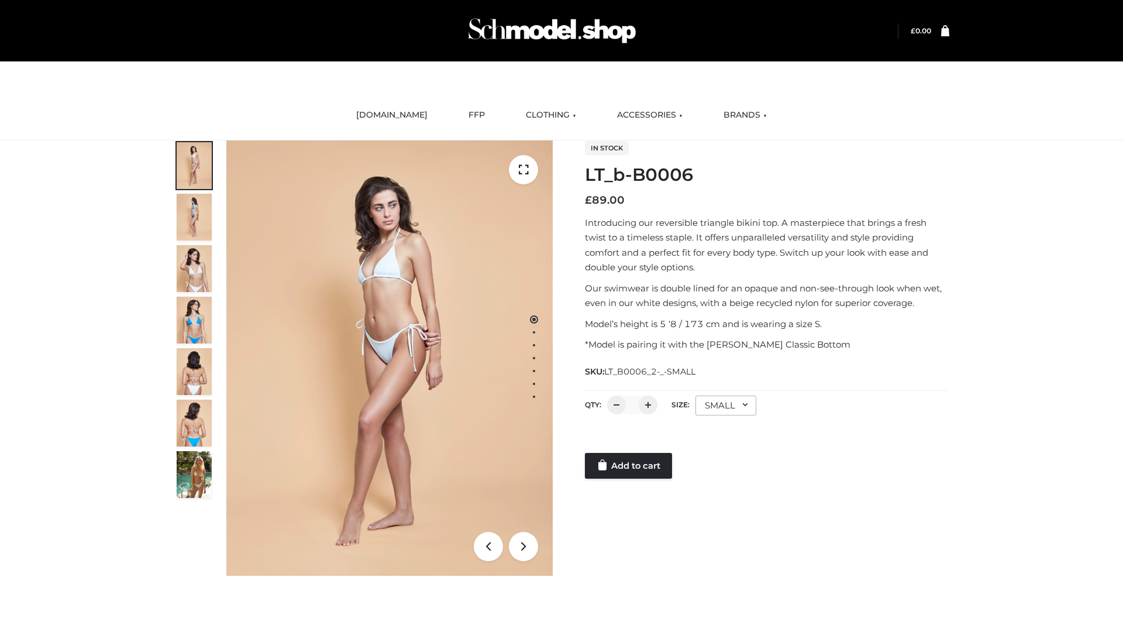 This screenshot has width=1123, height=632. Describe the element at coordinates (680, 404) in the screenshot. I see `label: Size:` at that location.